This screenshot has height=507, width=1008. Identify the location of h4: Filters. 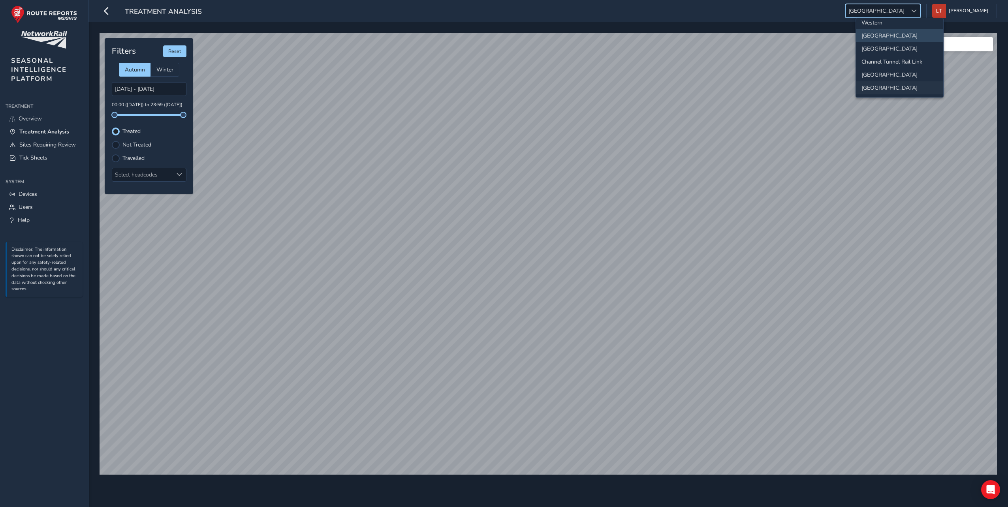
(124, 51).